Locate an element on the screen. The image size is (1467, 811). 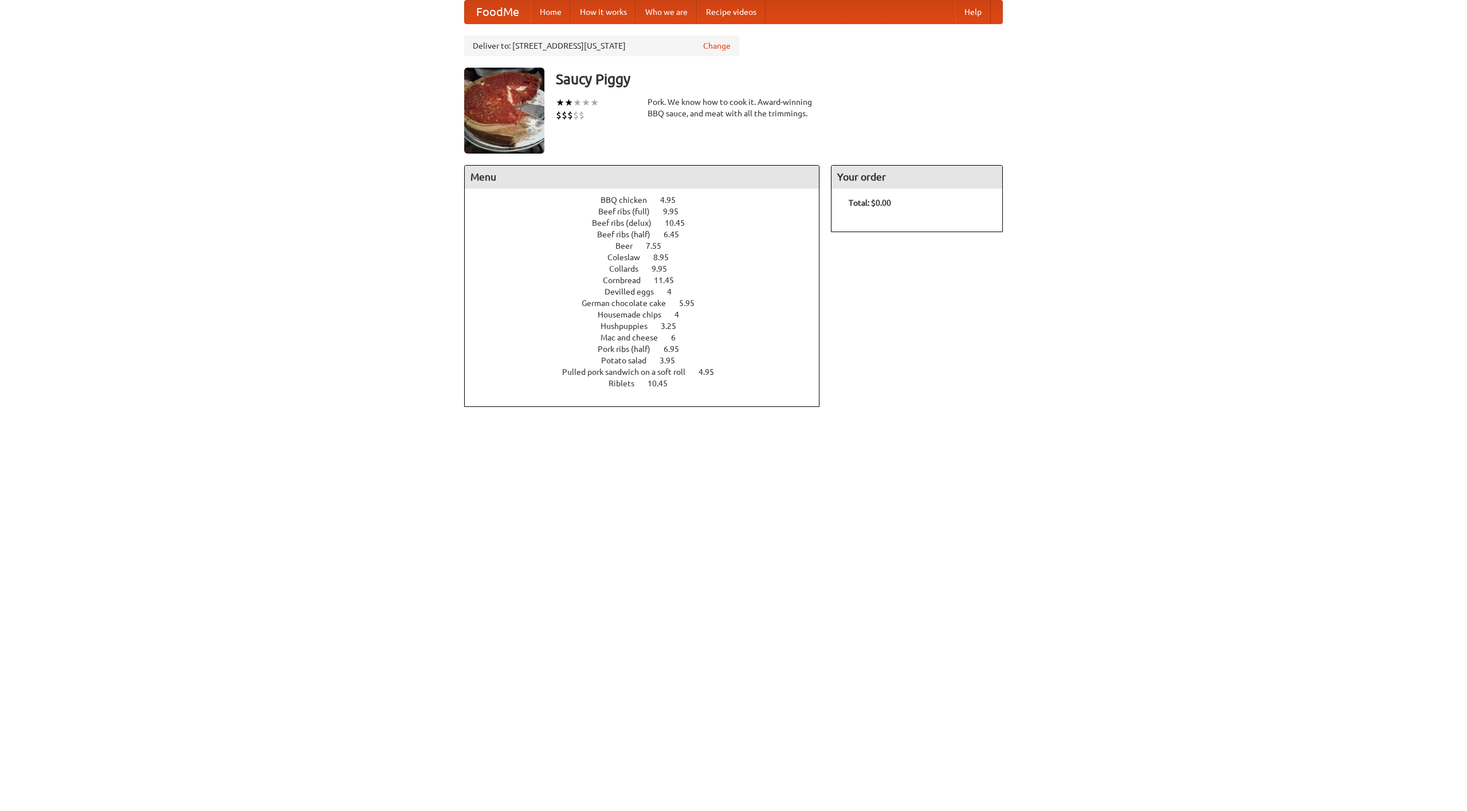
b: Total: $0.00 is located at coordinates (870, 203).